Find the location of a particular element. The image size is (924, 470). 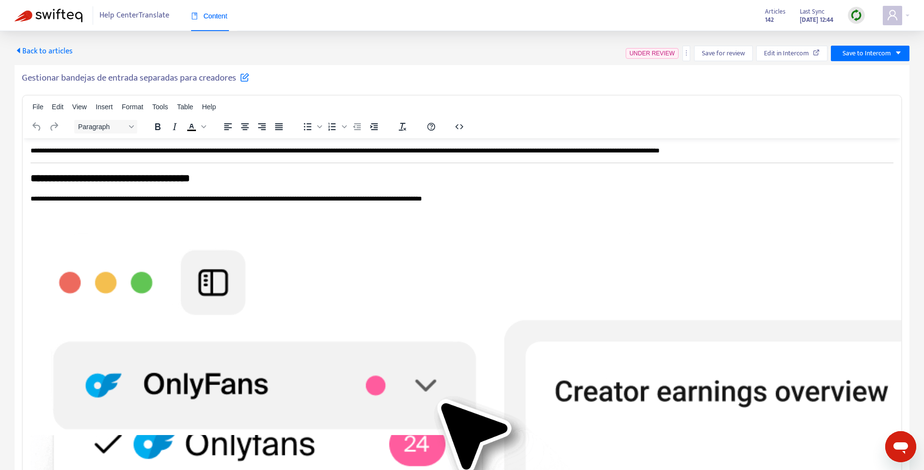

span: caret-down is located at coordinates (899, 53).